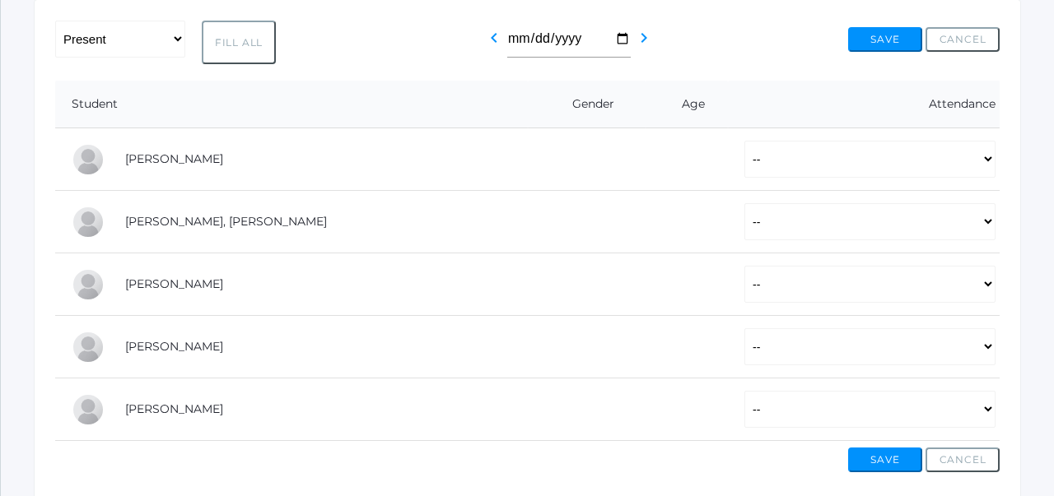 Image resolution: width=1054 pixels, height=496 pixels. I want to click on div: Nora McKenzie, so click(88, 347).